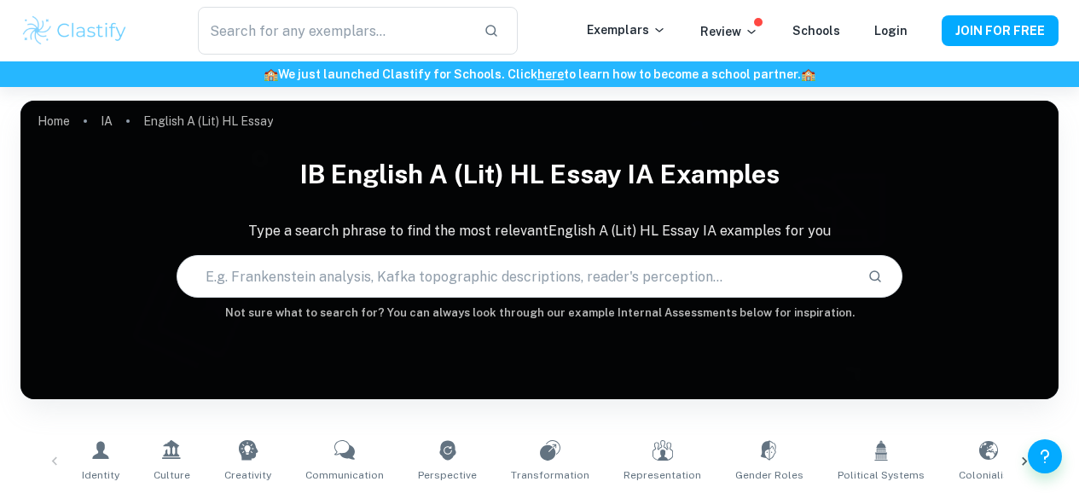 The image size is (1079, 499). I want to click on button: Help and Feedback, so click(1045, 456).